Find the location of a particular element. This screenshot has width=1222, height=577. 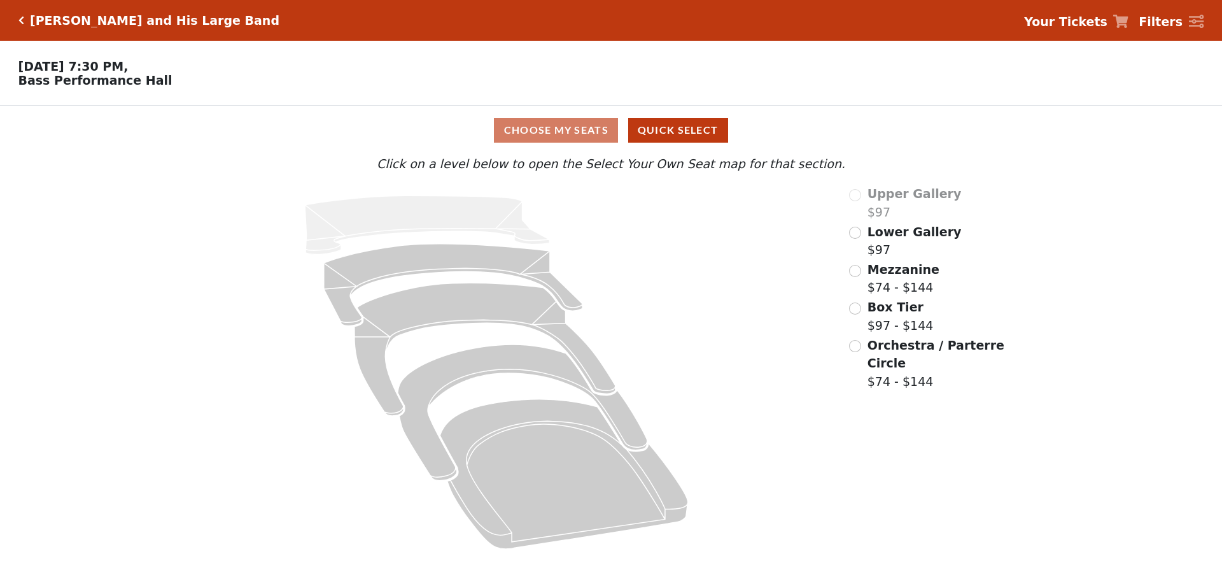

a: Your Tickets is located at coordinates (1076, 22).